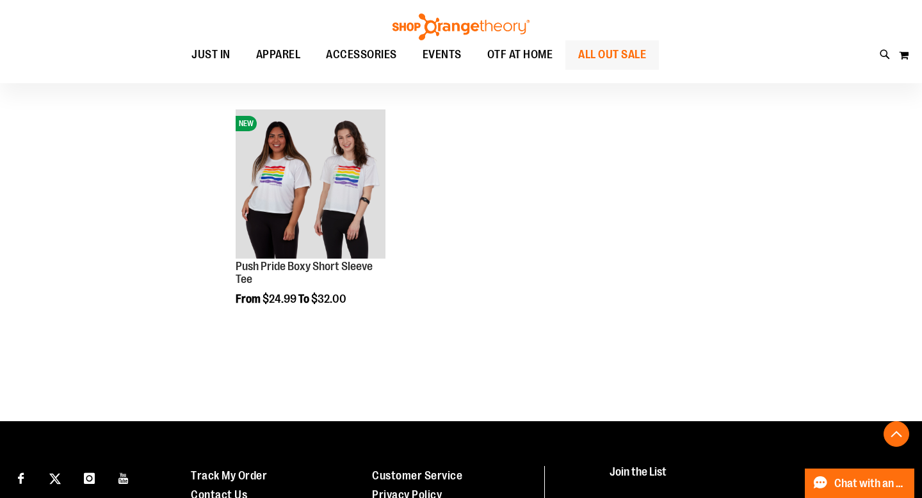  What do you see at coordinates (896, 434) in the screenshot?
I see `button: Back To Top` at bounding box center [896, 434].